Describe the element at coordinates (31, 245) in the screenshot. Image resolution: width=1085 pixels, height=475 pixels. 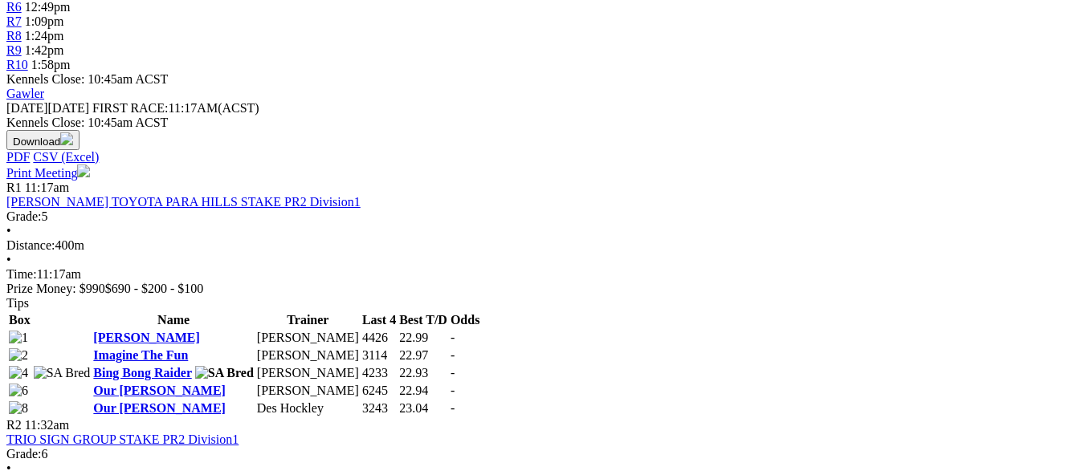
I see `span: Distance:` at that location.